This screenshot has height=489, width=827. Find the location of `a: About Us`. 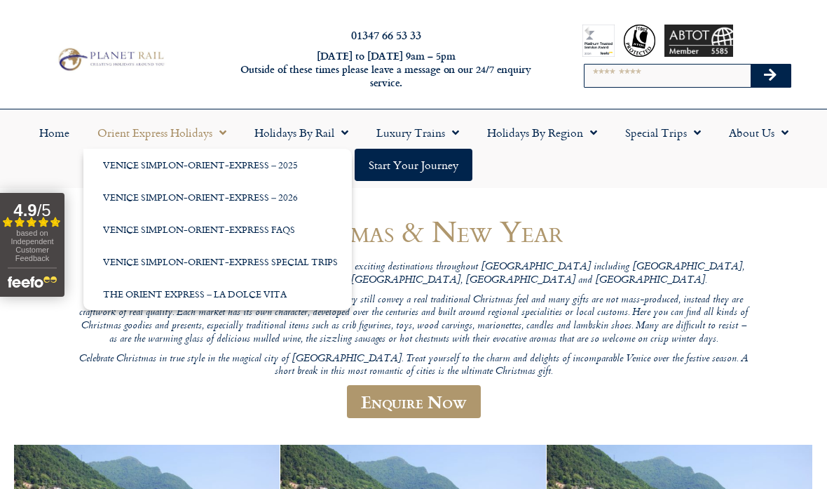

a: About Us is located at coordinates (759, 133).